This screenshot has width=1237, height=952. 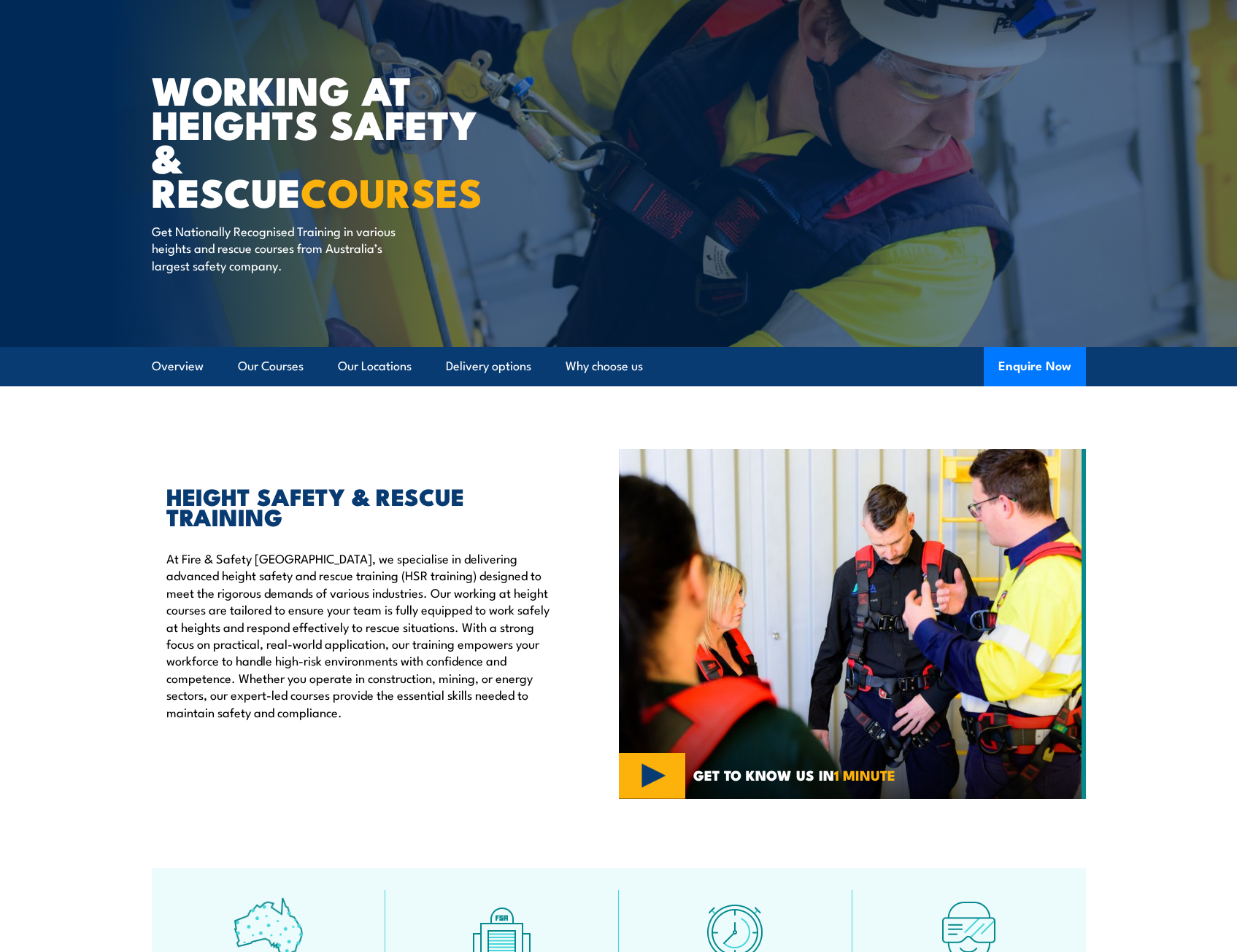 What do you see at coordinates (794, 775) in the screenshot?
I see `span: GET TO KNOW US IN` at bounding box center [794, 775].